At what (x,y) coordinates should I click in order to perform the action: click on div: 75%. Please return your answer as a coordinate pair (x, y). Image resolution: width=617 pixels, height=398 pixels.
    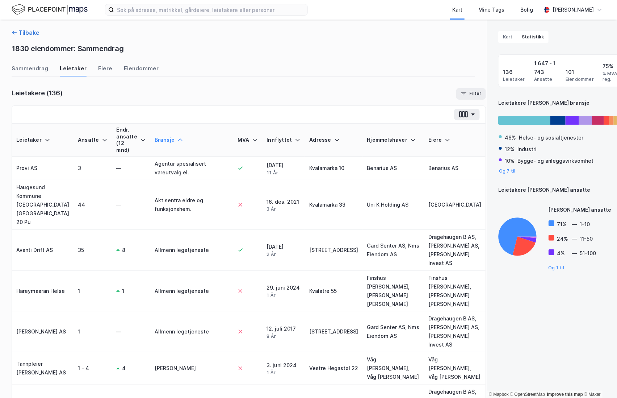
    Looking at the image, I should click on (608, 66).